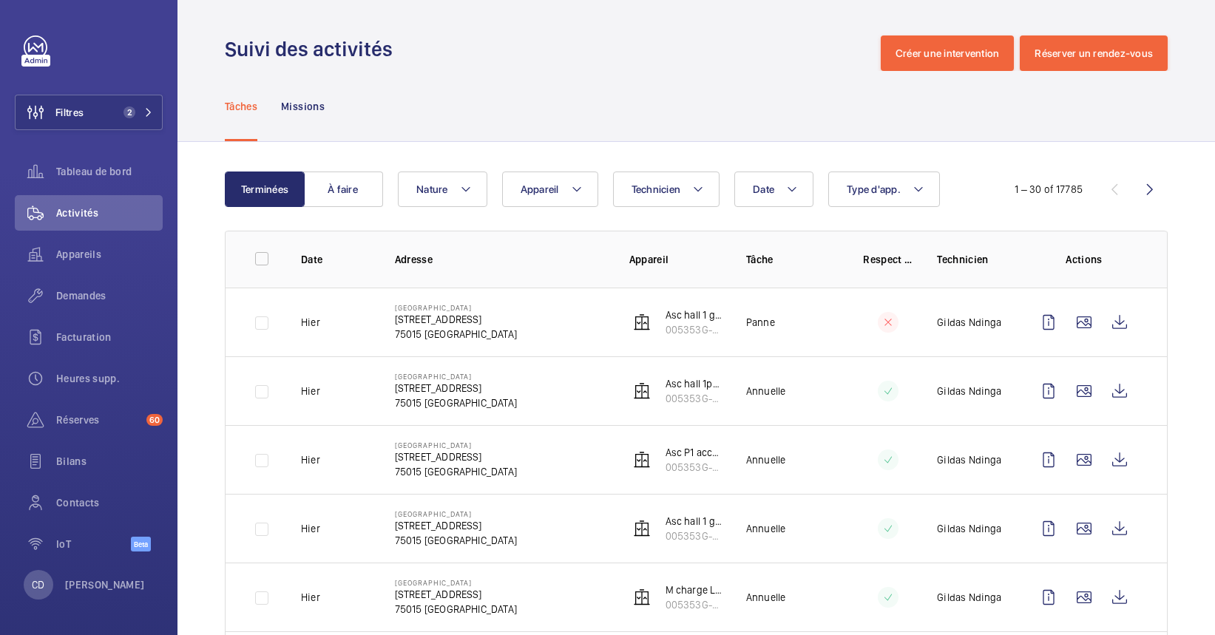 The height and width of the screenshot is (635, 1215). What do you see at coordinates (947, 53) in the screenshot?
I see `button: Créer une intervention` at bounding box center [947, 53].